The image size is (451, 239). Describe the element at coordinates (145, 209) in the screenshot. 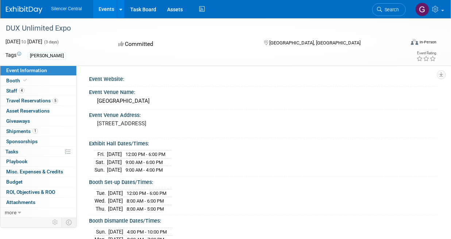

I see `span: 8:00 AM - 5:00 PM` at that location.